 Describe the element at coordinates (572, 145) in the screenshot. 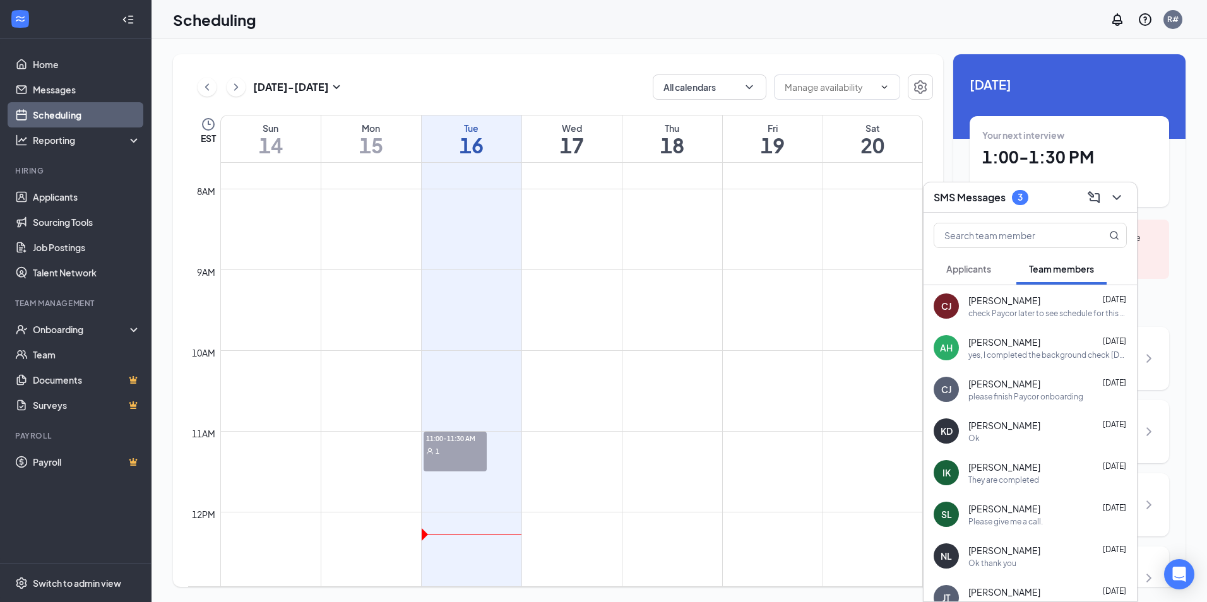

I see `h1: 17` at that location.